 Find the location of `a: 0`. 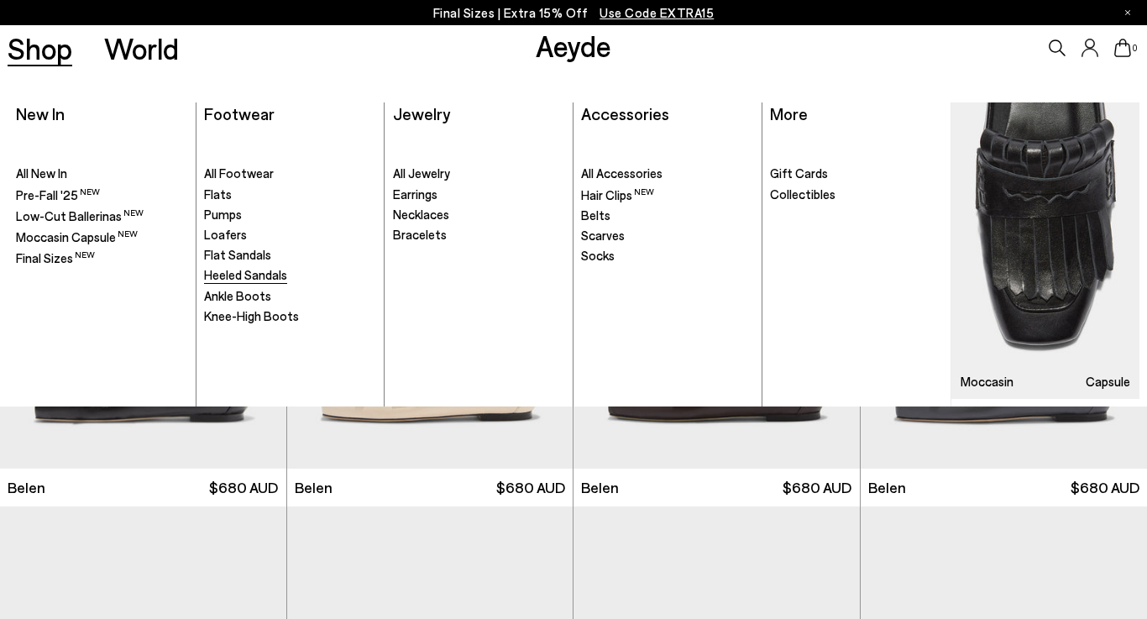

a: 0 is located at coordinates (1122, 48).